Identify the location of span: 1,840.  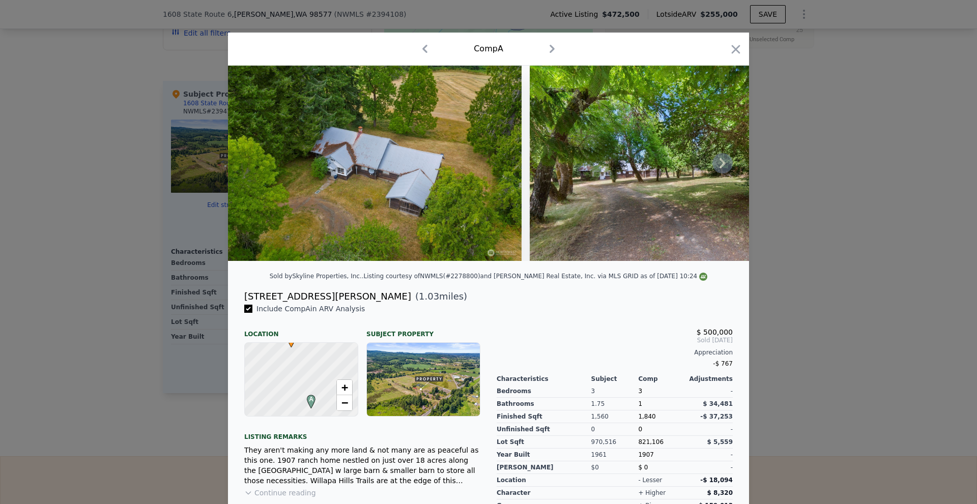
(646, 417).